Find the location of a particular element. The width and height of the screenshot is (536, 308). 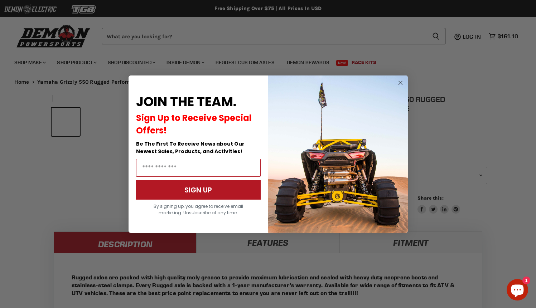

button: Close dialog is located at coordinates (400, 83).